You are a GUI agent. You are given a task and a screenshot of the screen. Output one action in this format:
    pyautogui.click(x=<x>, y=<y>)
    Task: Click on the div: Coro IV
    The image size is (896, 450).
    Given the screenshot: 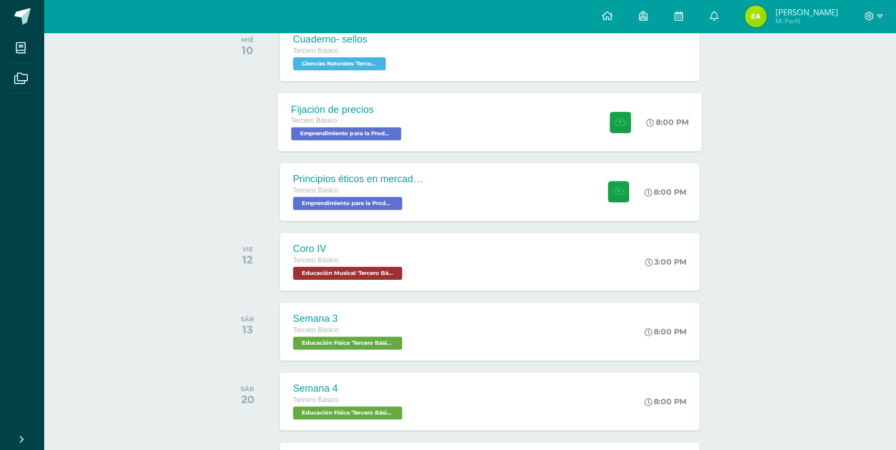 What is the action you would take?
    pyautogui.click(x=349, y=249)
    